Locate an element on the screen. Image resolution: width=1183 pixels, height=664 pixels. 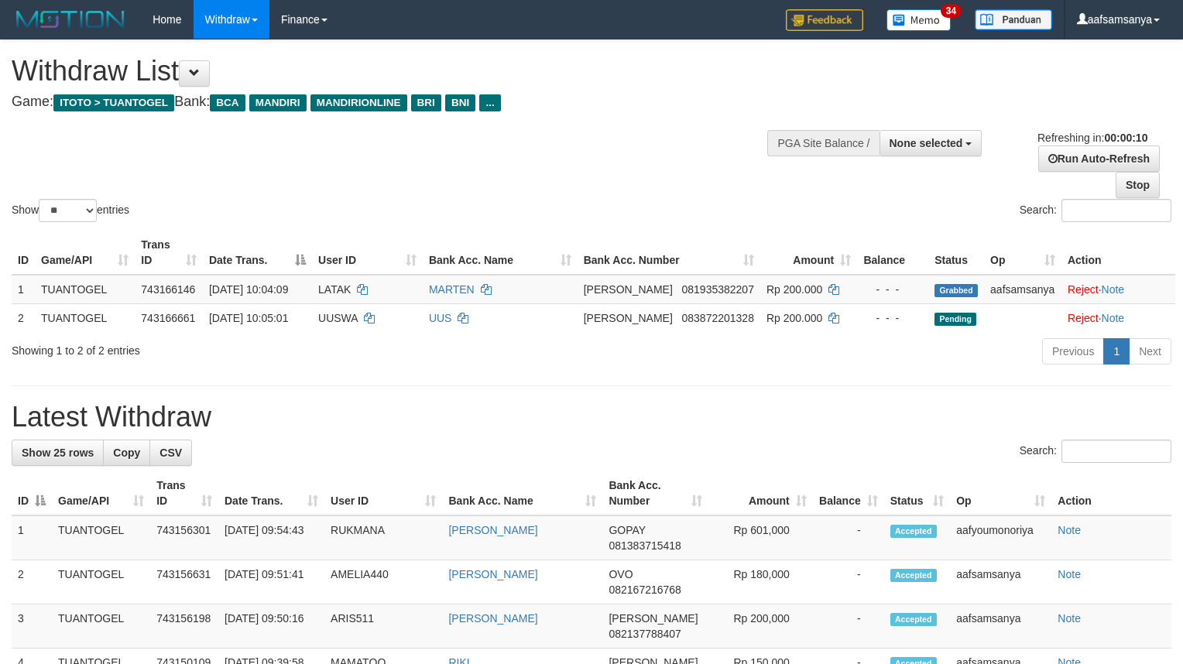
h4: Game: Bank: is located at coordinates (392, 102).